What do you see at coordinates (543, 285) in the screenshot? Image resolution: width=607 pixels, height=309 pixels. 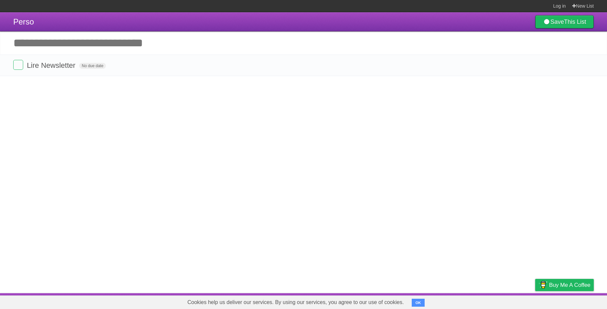 I see `img: Buy me a coffee` at bounding box center [543, 285].